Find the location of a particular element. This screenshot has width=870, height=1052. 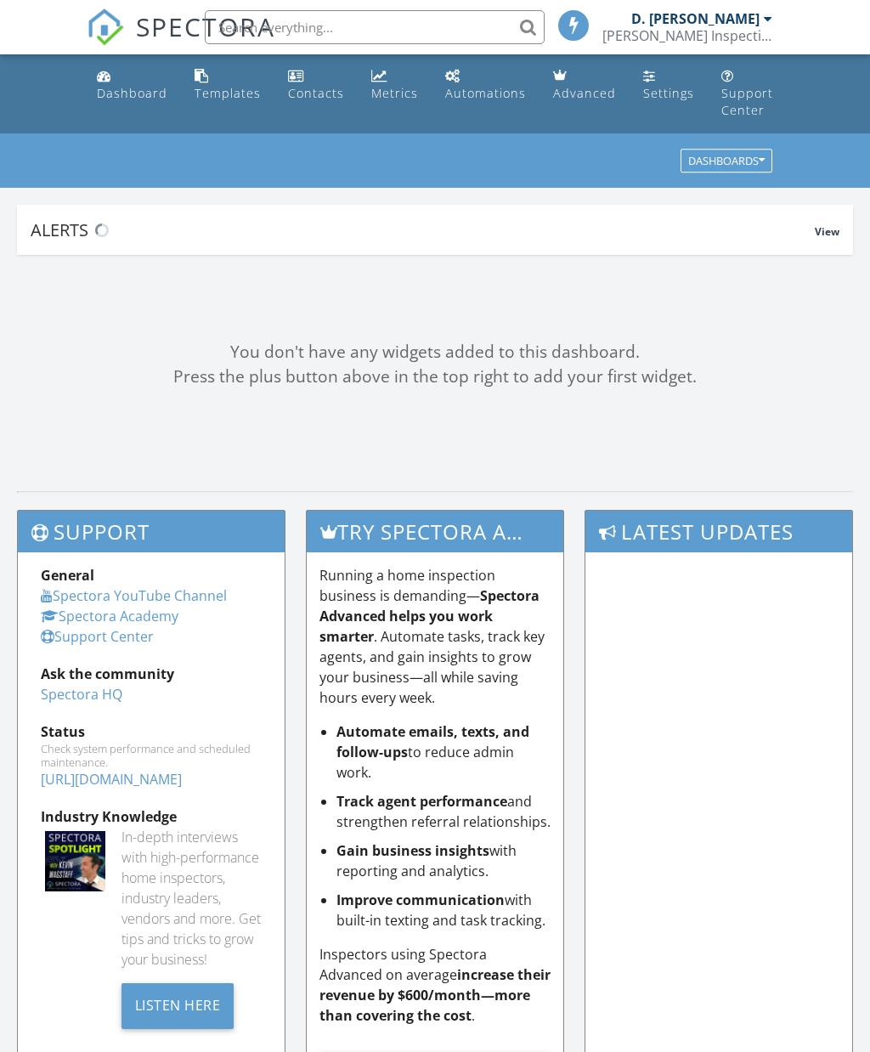

strong: General is located at coordinates (67, 575).